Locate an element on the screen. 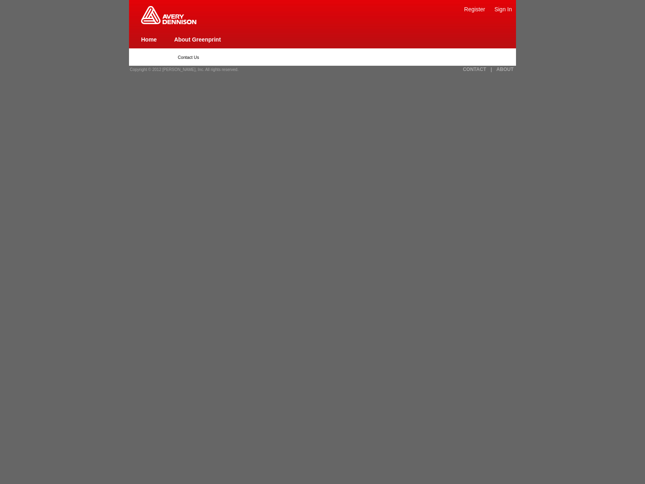 The height and width of the screenshot is (484, 645). a: Register is located at coordinates (474, 9).